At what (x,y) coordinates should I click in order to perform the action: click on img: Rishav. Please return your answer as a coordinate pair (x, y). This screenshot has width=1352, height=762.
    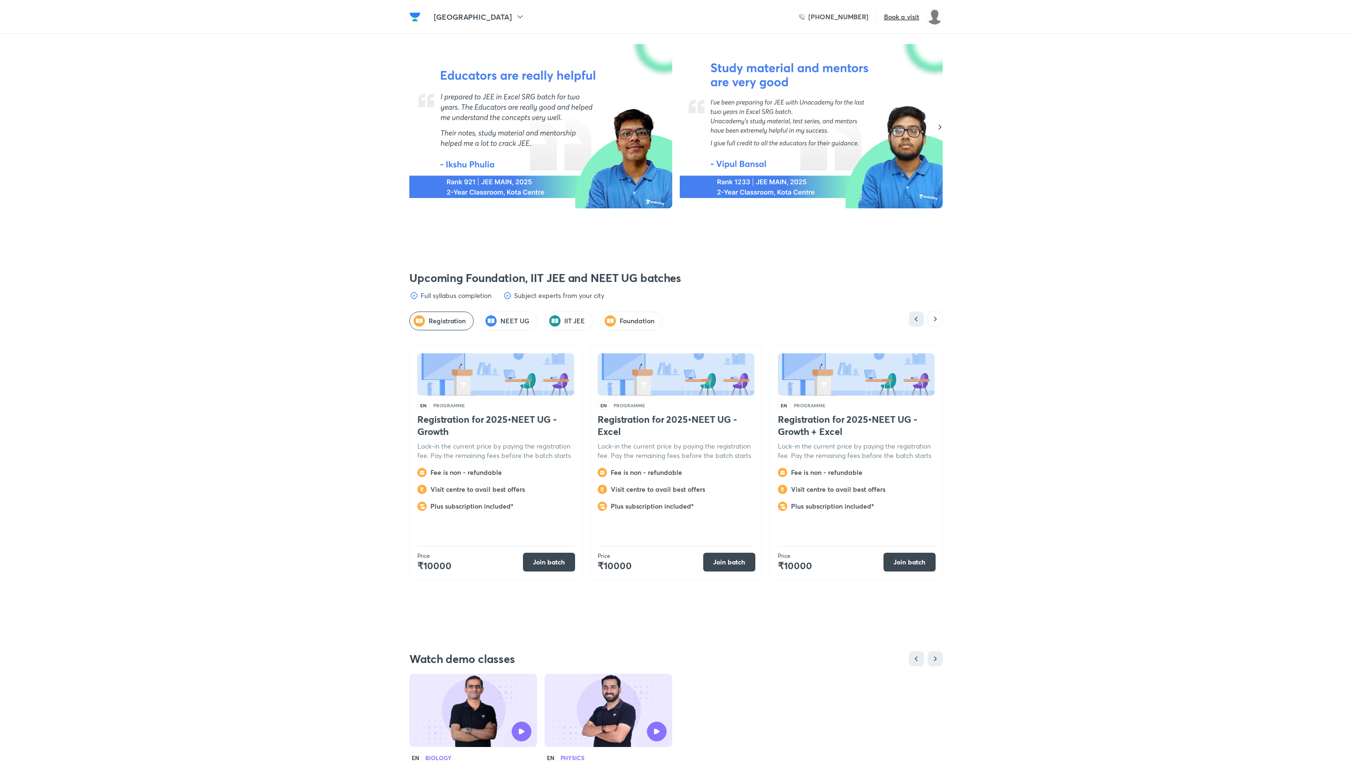
    Looking at the image, I should click on (935, 17).